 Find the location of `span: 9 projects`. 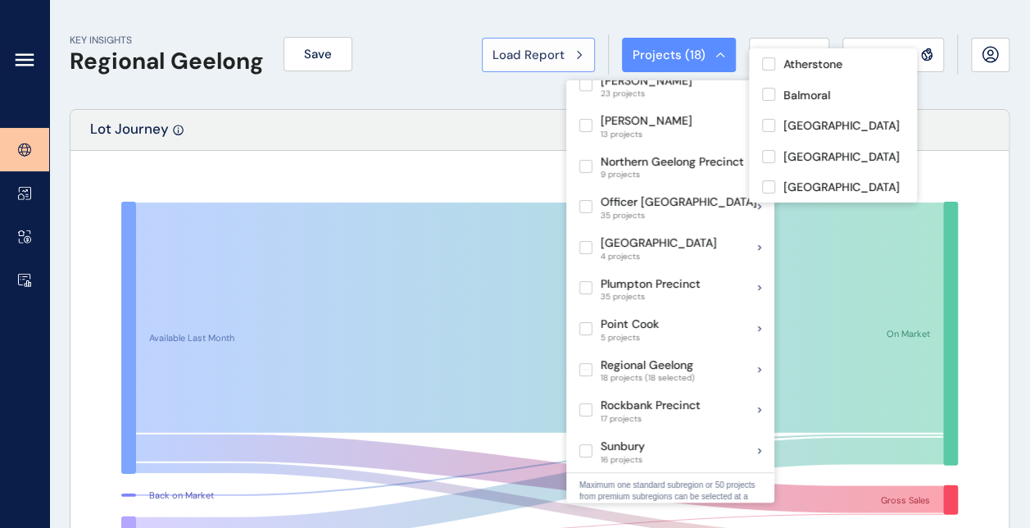

span: 9 projects is located at coordinates (672, 174).